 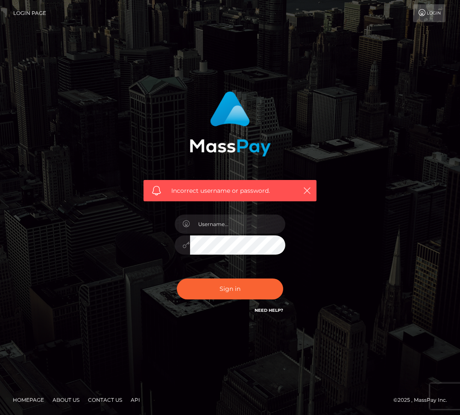 I want to click on span: Incorrect username or password., so click(x=232, y=191).